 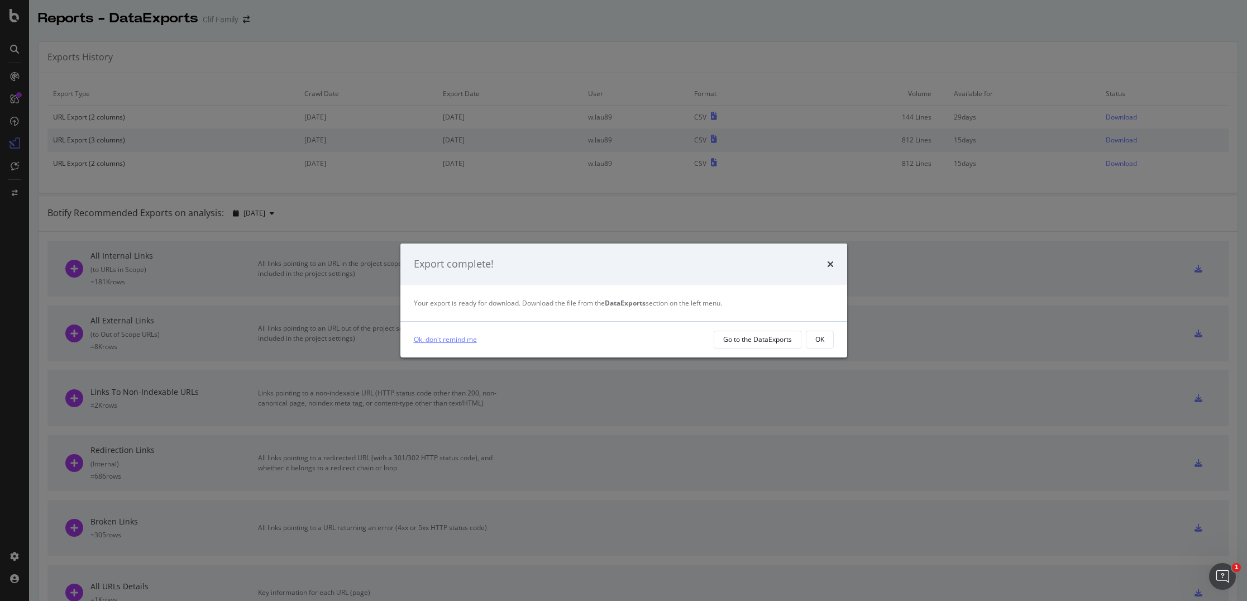 I want to click on span: 1, so click(x=1237, y=567).